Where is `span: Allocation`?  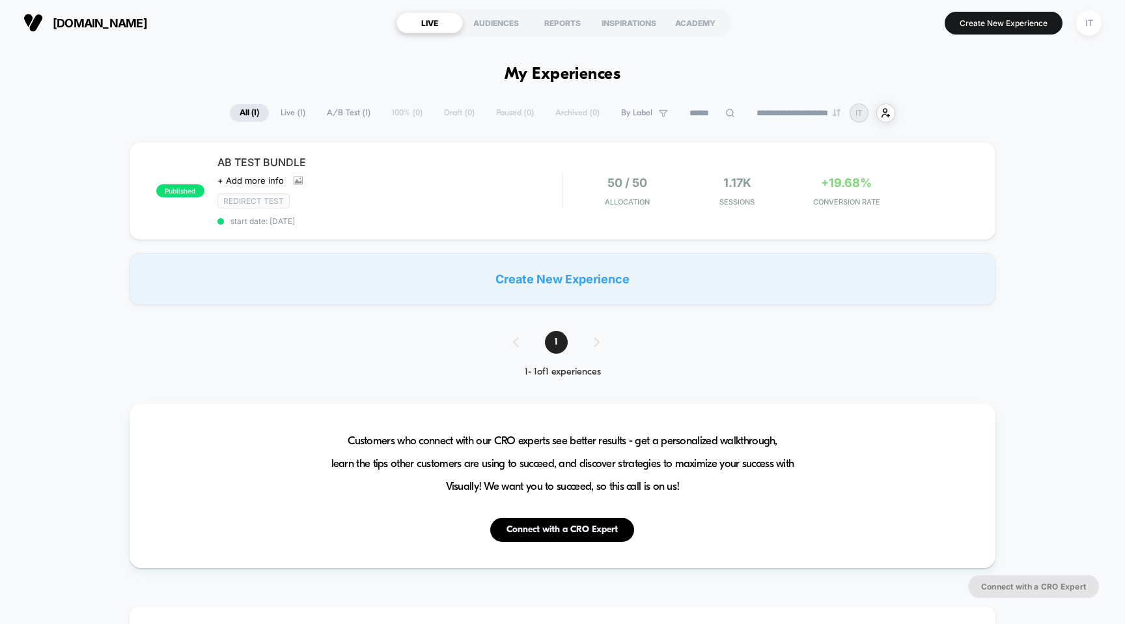 span: Allocation is located at coordinates (627, 202).